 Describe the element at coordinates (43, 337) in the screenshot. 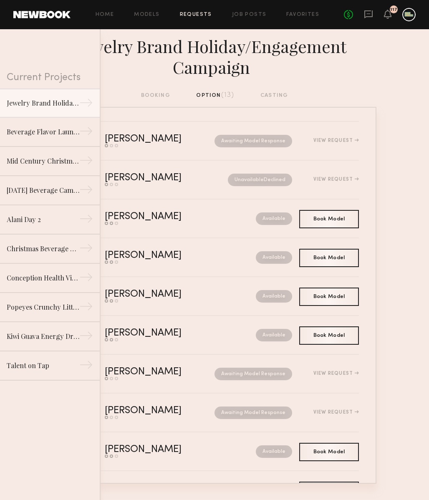

I see `div: Kiwi Guava Energy Drink Launch Campaign` at that location.